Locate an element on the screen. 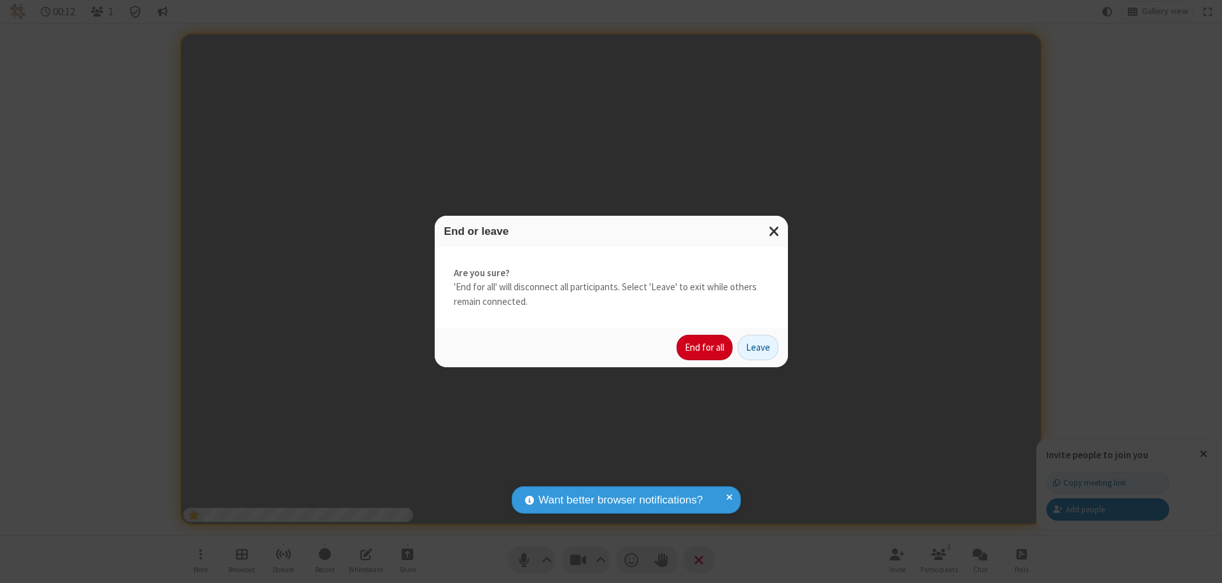 The width and height of the screenshot is (1222, 583). span: Want better browser notifications? is located at coordinates (621, 500).